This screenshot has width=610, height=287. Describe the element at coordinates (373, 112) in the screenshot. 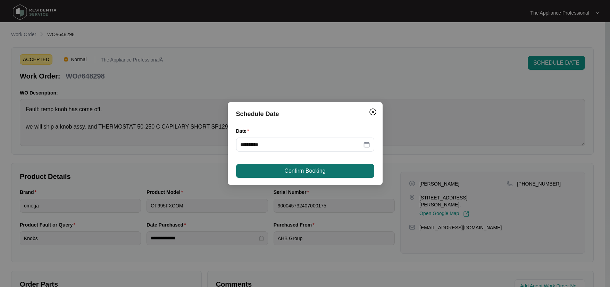

I see `button: Close` at that location.